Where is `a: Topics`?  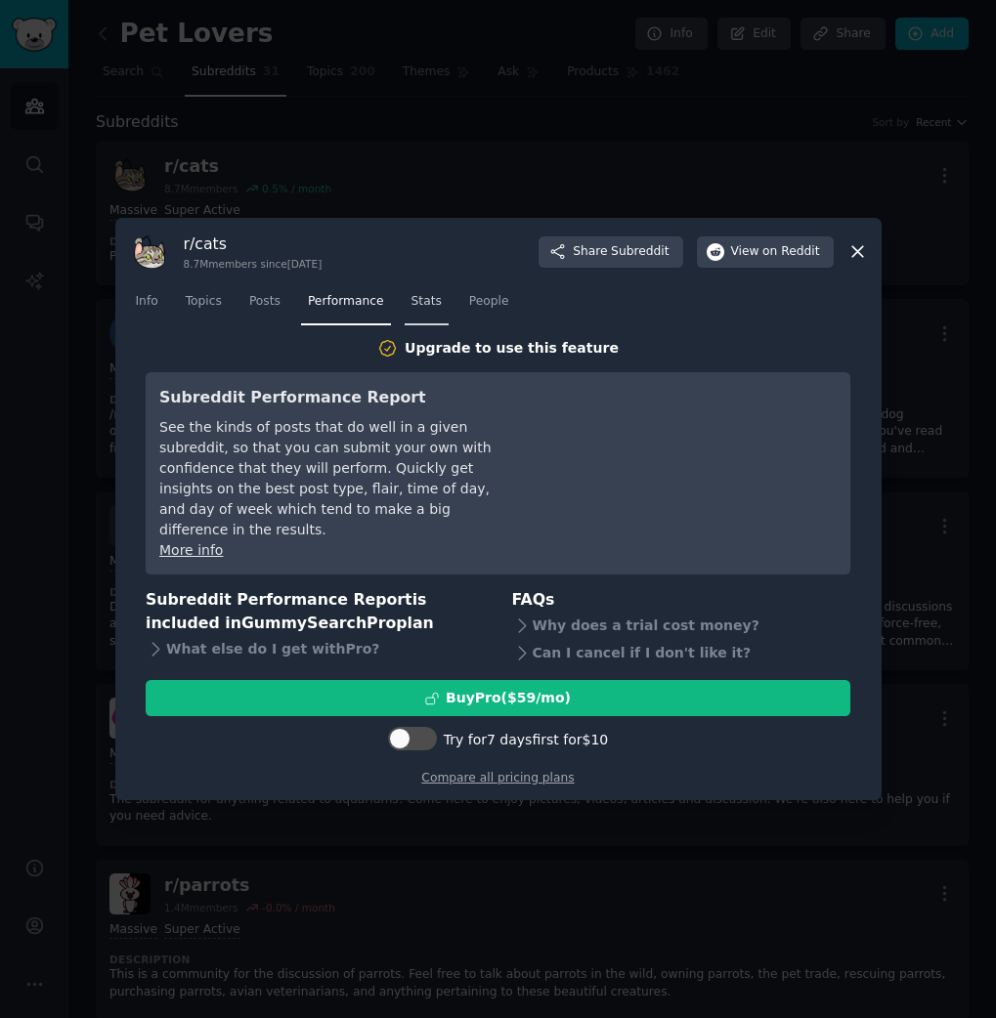
a: Topics is located at coordinates (203, 306).